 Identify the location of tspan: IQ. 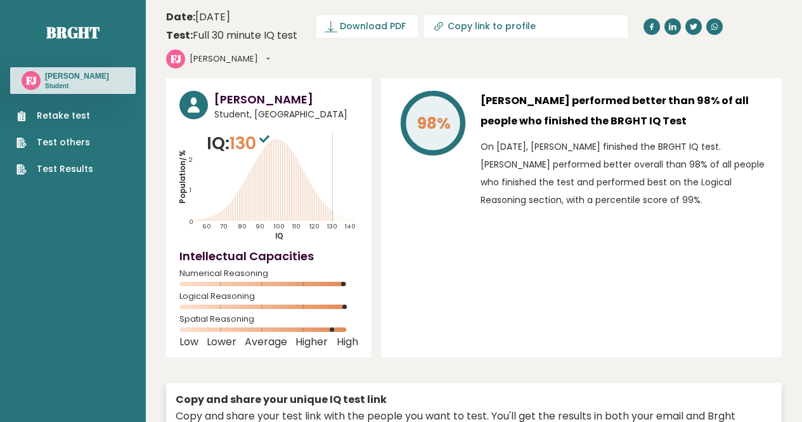
(279, 236).